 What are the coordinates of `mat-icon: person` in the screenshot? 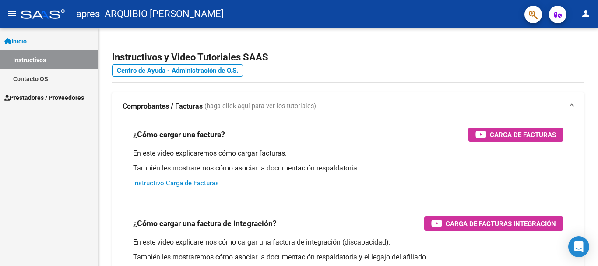 It's located at (585, 14).